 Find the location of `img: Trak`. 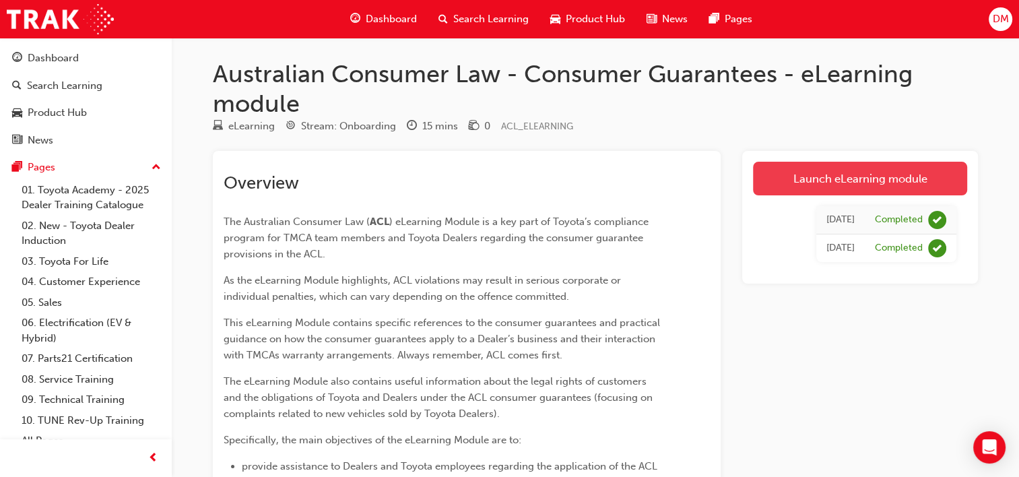

img: Trak is located at coordinates (60, 19).